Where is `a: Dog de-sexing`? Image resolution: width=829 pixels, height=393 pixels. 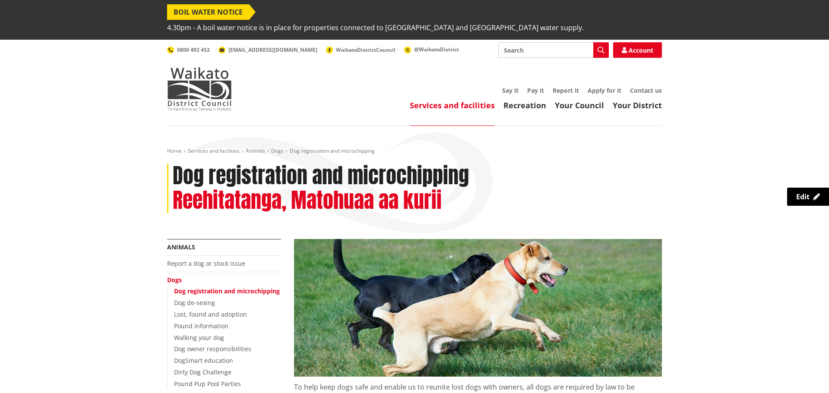 a: Dog de-sexing is located at coordinates (194, 303).